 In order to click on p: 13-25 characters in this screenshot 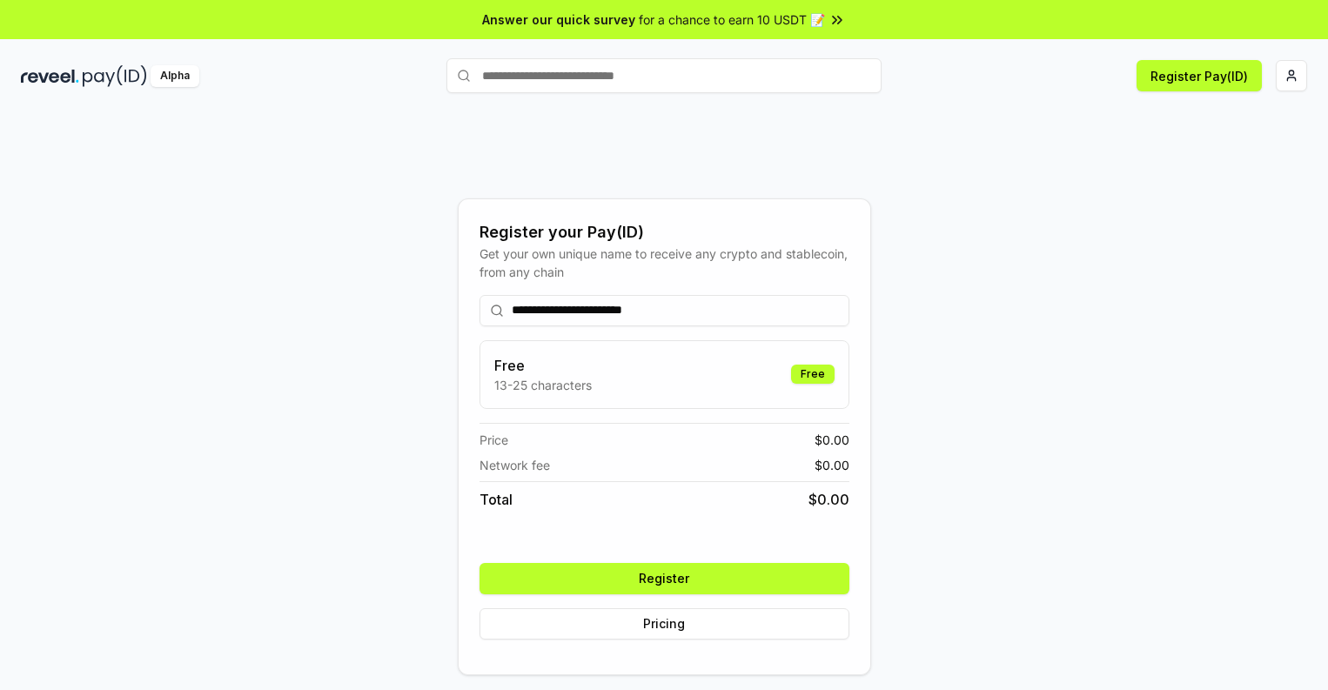, I will do `click(543, 385)`.